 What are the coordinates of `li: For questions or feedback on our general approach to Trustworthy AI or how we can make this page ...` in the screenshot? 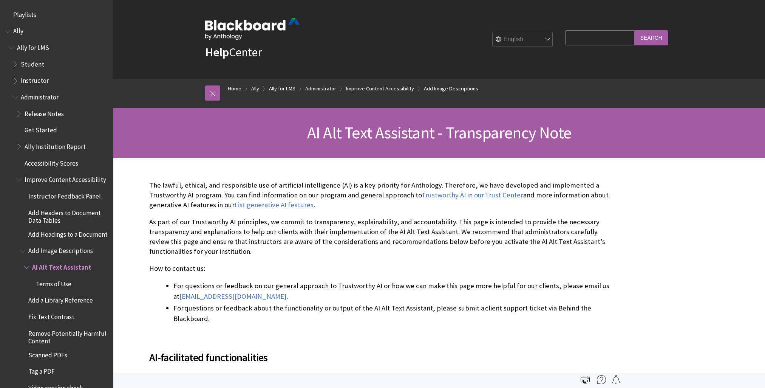 It's located at (396, 291).